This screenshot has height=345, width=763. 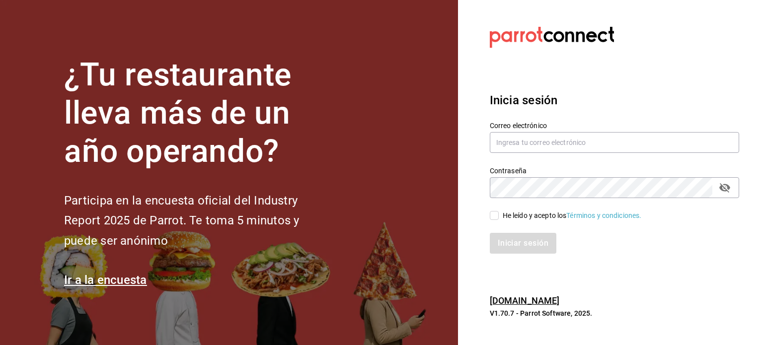 I want to click on h3: Inicia sesión, so click(x=615, y=100).